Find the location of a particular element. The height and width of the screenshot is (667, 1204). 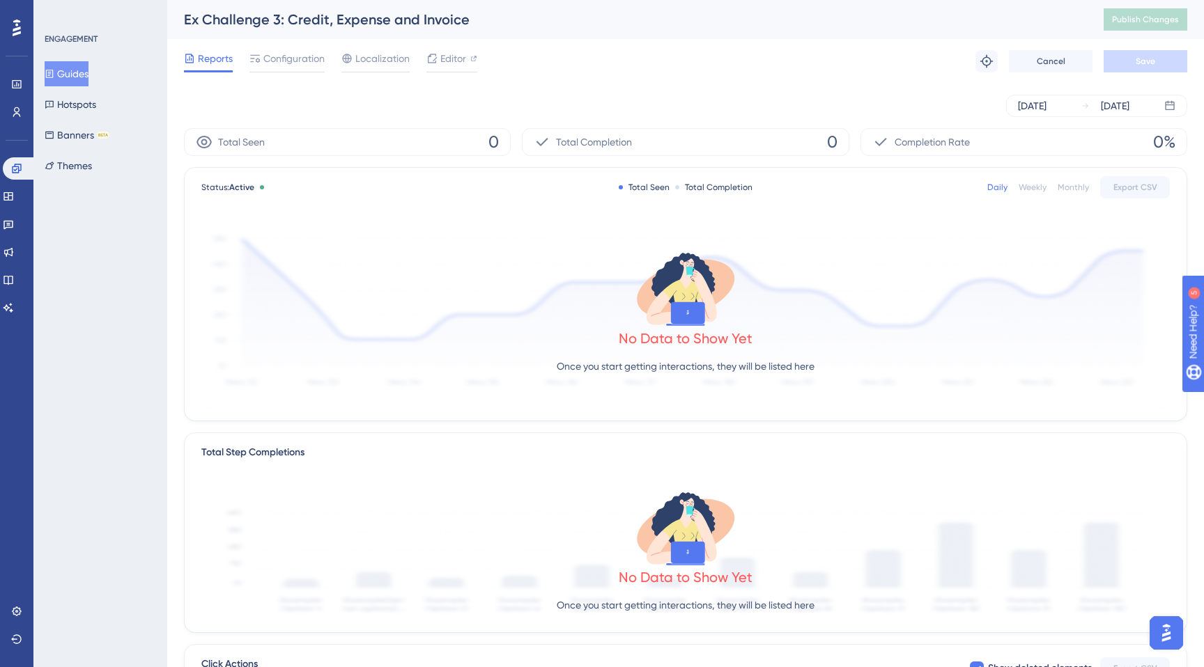

span: Editor is located at coordinates (453, 59).